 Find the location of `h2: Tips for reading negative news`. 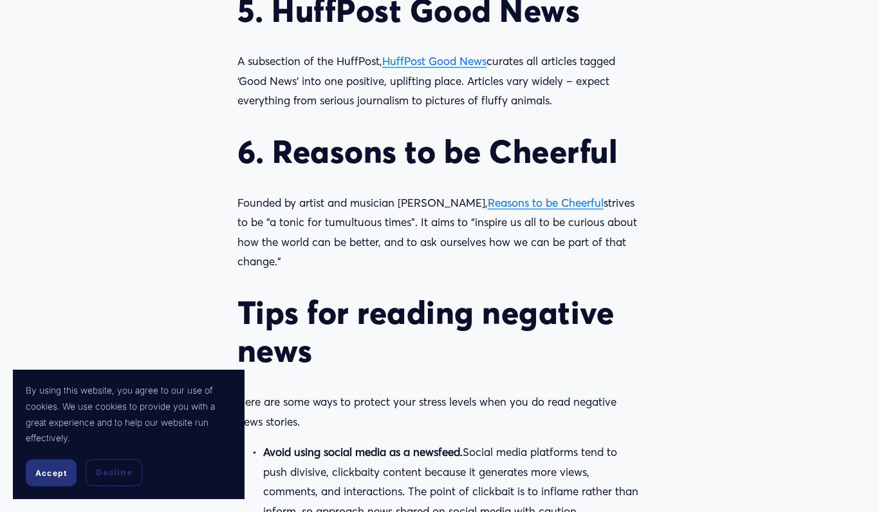

h2: Tips for reading negative news is located at coordinates (440, 332).